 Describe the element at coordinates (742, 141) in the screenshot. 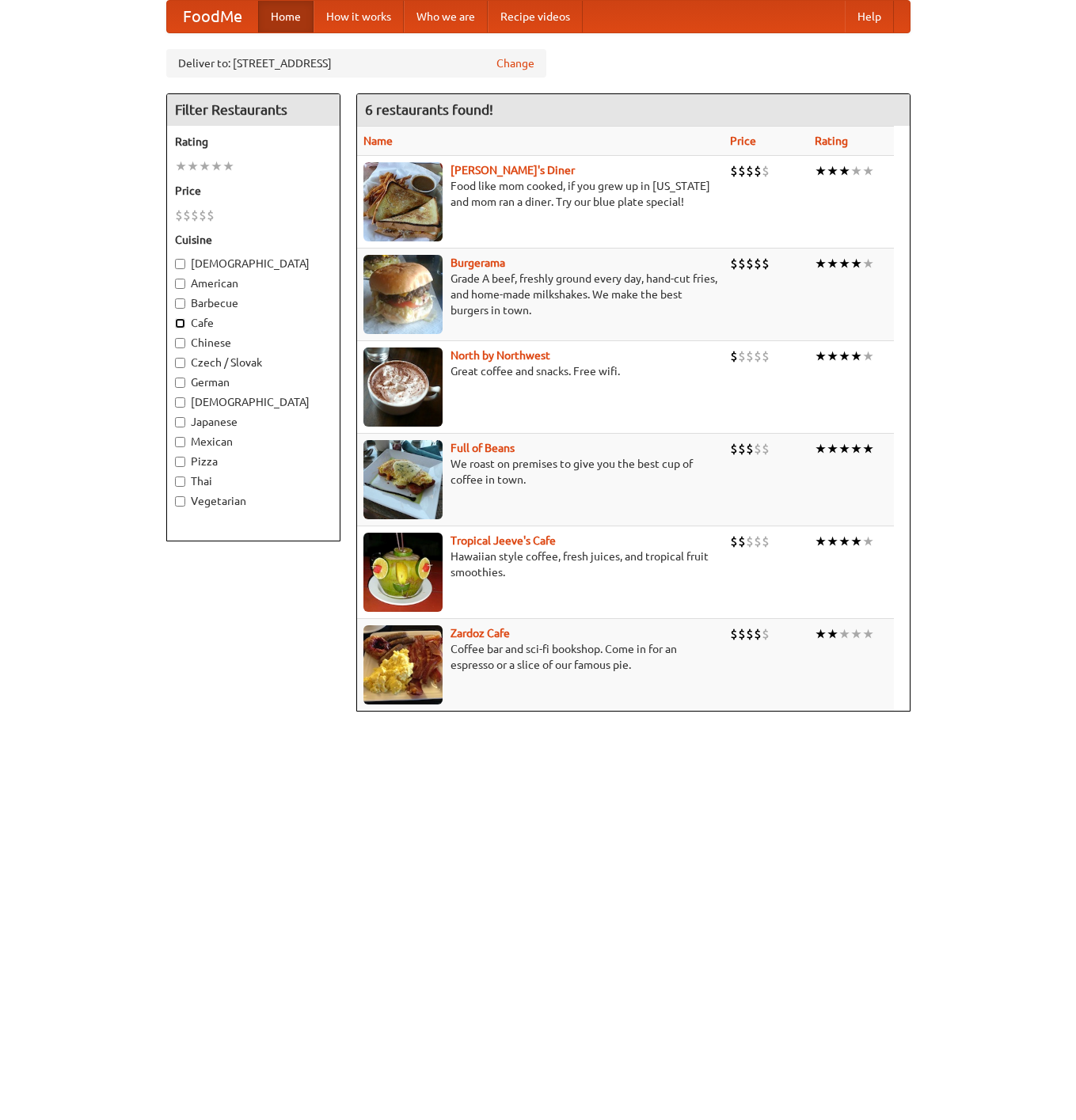

I see `a: Price` at that location.